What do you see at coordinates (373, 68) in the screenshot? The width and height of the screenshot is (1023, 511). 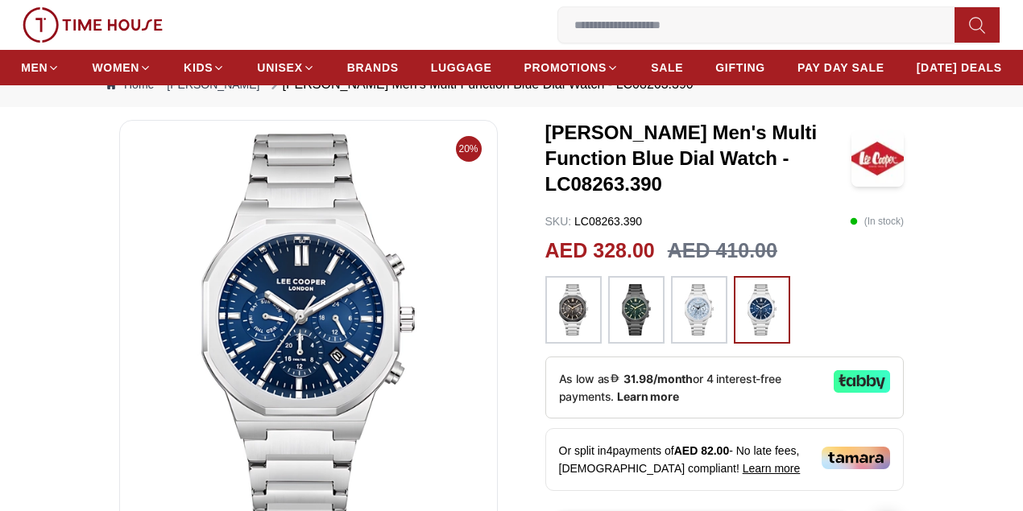 I see `span: BRANDS` at bounding box center [373, 68].